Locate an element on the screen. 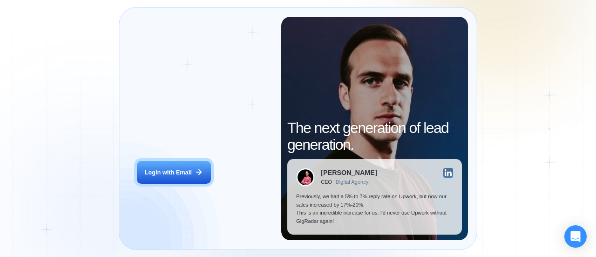 This screenshot has width=596, height=257. div: Open Intercom Messenger is located at coordinates (576, 236).